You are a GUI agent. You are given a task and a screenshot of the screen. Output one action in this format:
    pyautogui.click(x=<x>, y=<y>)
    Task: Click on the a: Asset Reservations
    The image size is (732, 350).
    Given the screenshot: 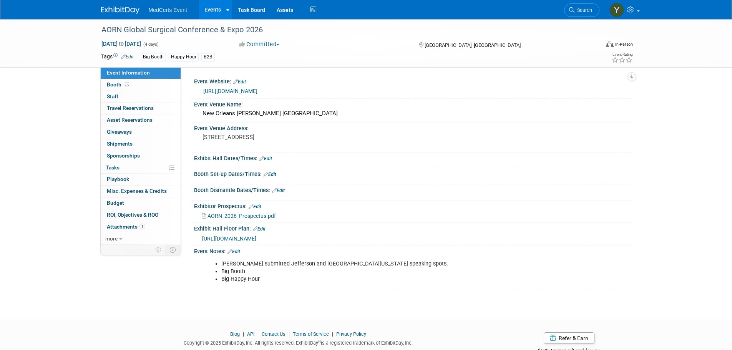 What is the action you would take?
    pyautogui.click(x=141, y=120)
    